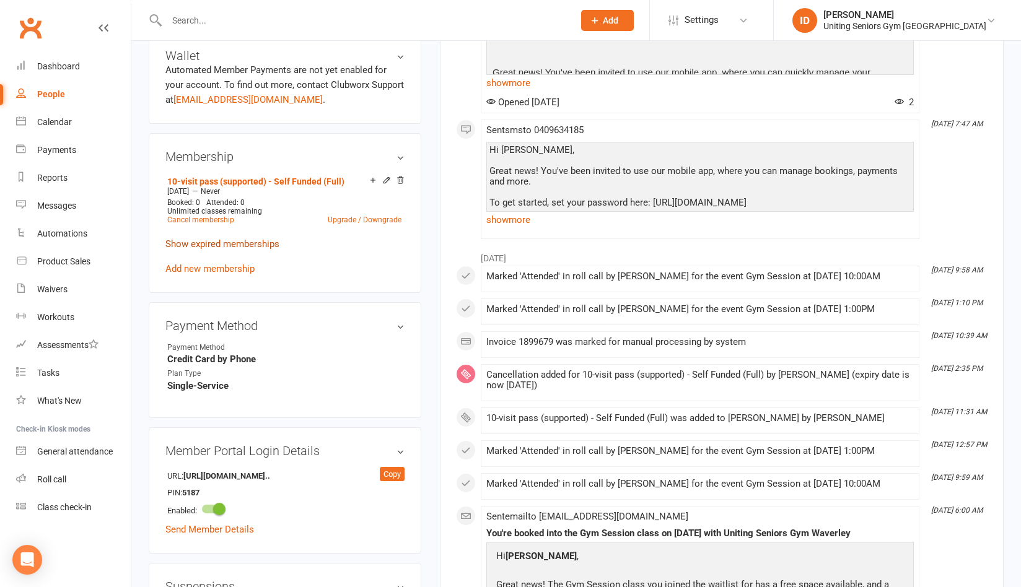 The height and width of the screenshot is (587, 1021). What do you see at coordinates (364, 220) in the screenshot?
I see `a: Upgrade / Downgrade` at bounding box center [364, 220].